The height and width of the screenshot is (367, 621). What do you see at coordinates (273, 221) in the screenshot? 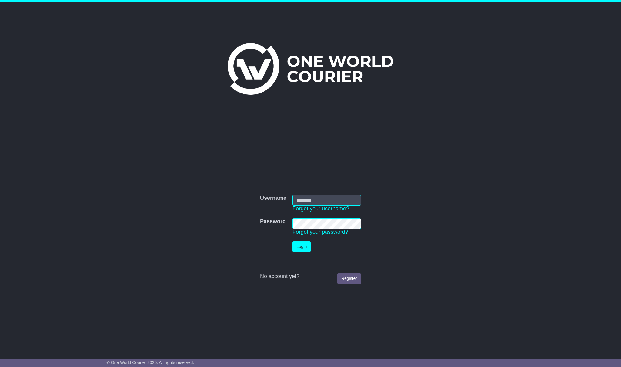
I see `label: Password` at bounding box center [273, 221].